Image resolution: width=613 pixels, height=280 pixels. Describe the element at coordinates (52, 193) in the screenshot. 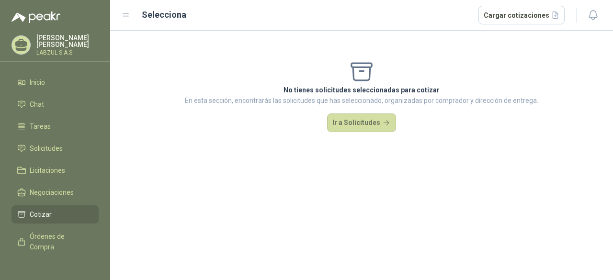

I see `span: Negociaciones` at that location.